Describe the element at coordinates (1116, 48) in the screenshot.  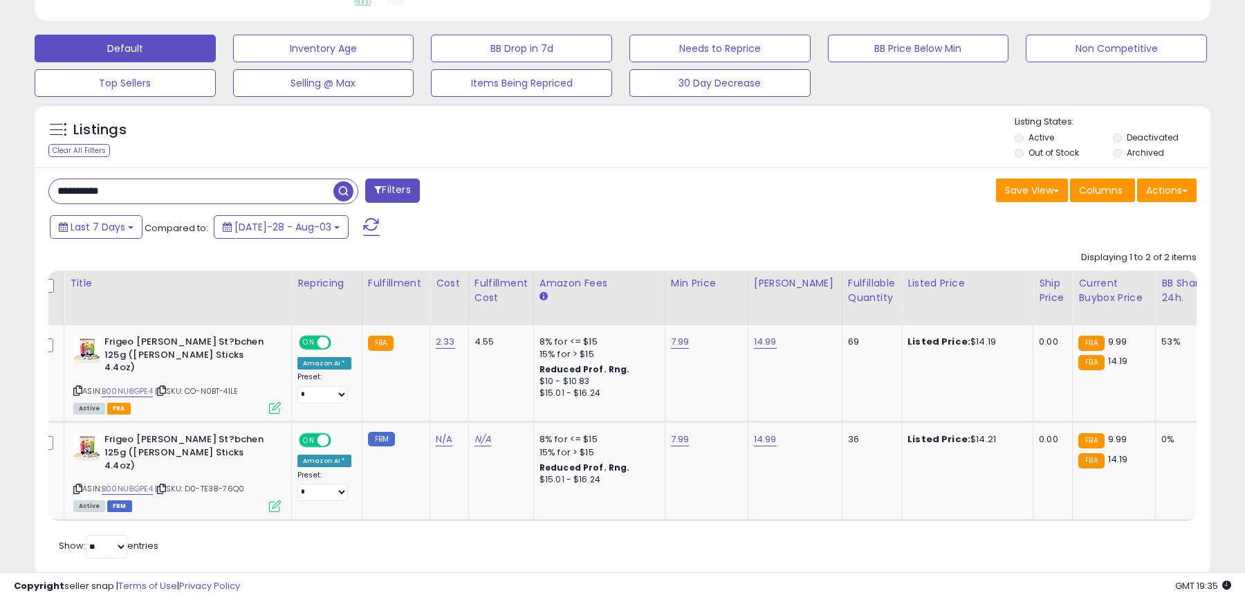
I see `button: Non Competitive` at that location.